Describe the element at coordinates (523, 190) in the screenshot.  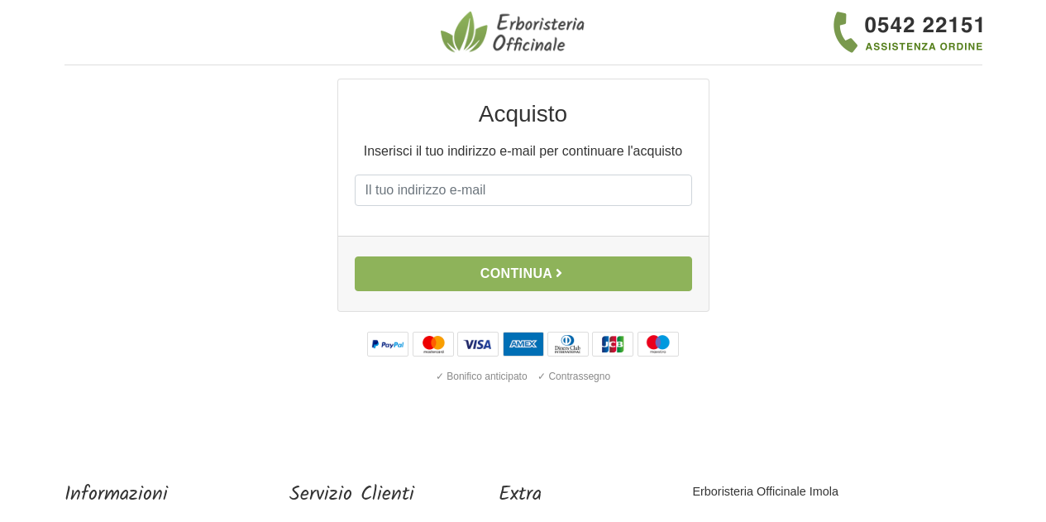
I see `input: Il tuo indirizzo e-mail` at that location.